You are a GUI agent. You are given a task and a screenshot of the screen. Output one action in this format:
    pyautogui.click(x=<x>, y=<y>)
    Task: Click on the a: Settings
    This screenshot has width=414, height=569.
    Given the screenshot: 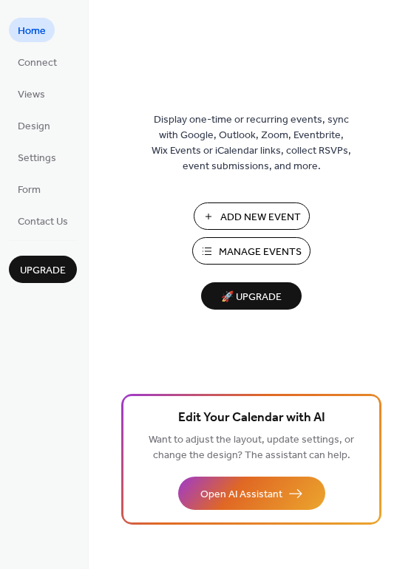 What is the action you would take?
    pyautogui.click(x=37, y=157)
    